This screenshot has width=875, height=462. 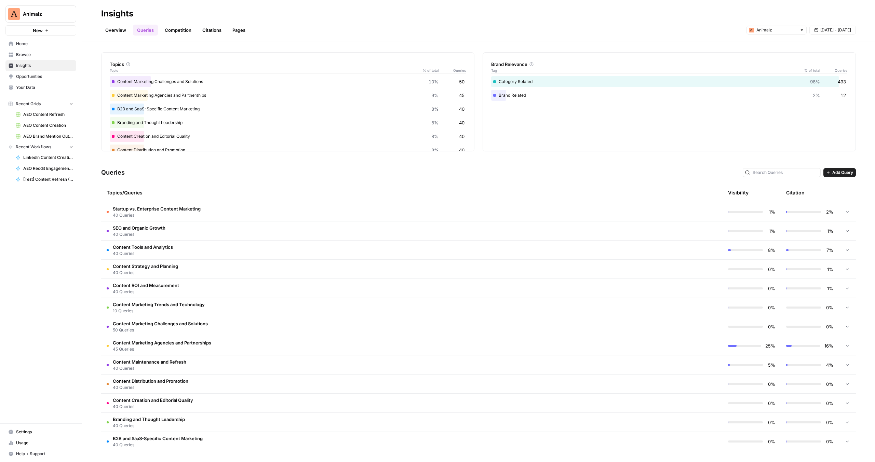 I want to click on div: Brand Related, so click(x=669, y=95).